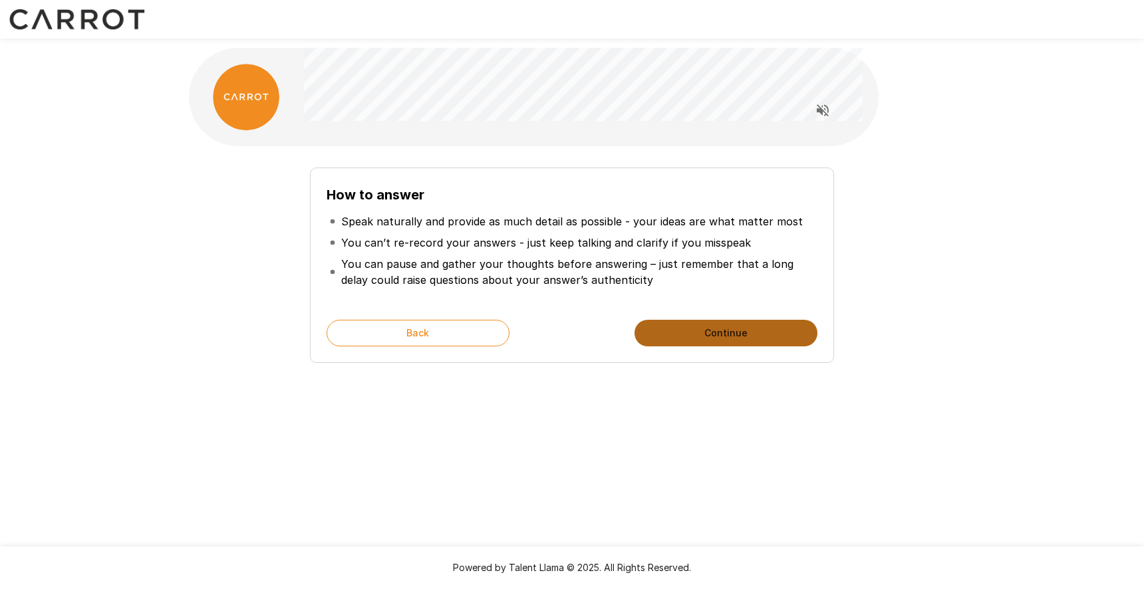 The width and height of the screenshot is (1144, 589). What do you see at coordinates (546, 243) in the screenshot?
I see `p: You can’t re-record your answers - just keep talking and clarify if you misspeak` at bounding box center [546, 243].